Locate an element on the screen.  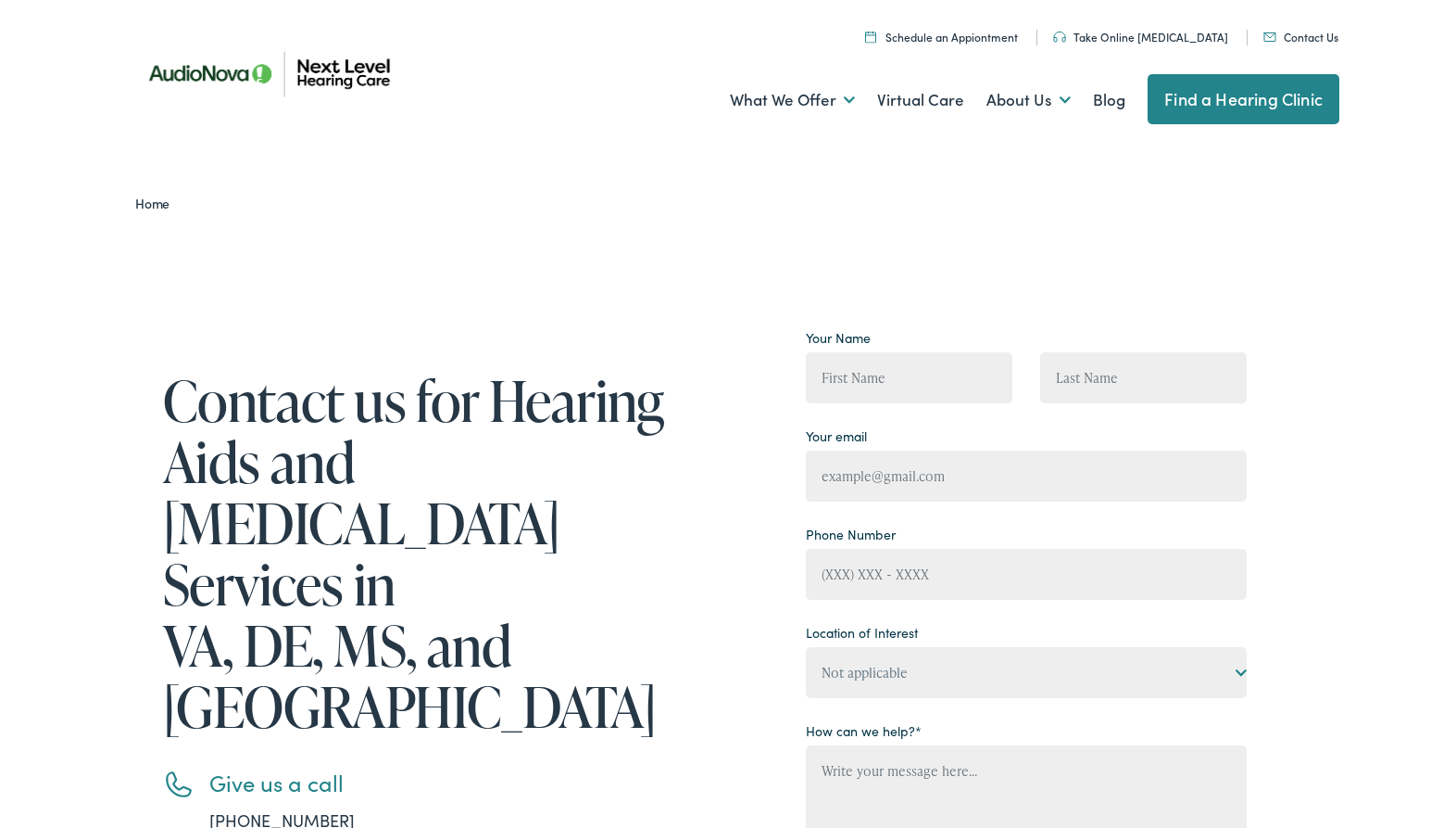
label: Location of Interest is located at coordinates (862, 632).